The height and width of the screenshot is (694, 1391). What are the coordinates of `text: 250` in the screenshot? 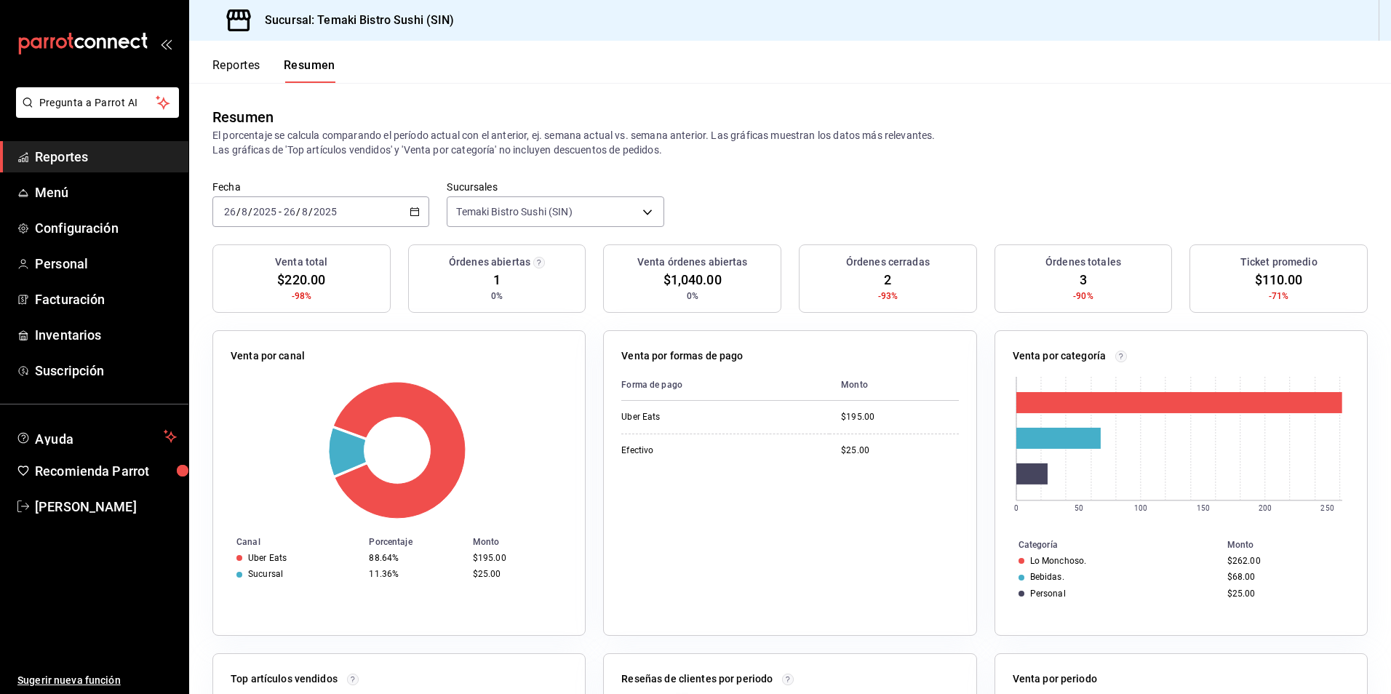 It's located at (1327, 508).